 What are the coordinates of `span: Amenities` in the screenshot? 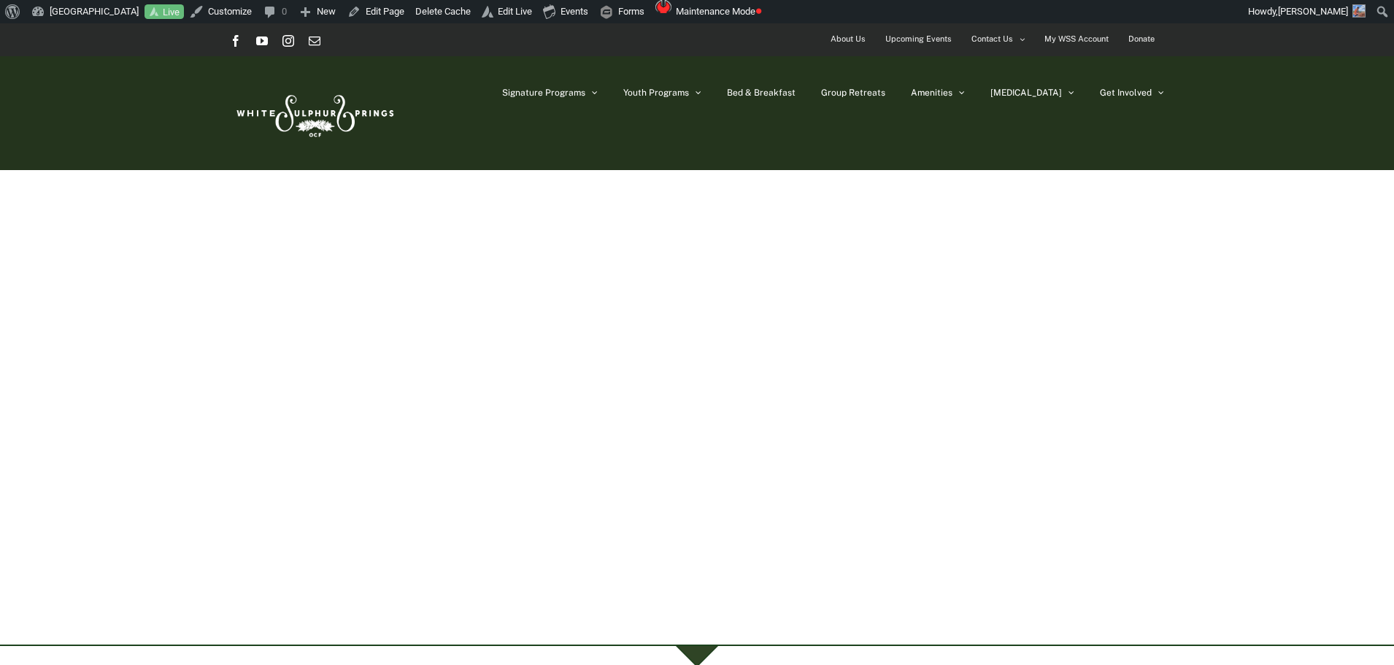 It's located at (931, 93).